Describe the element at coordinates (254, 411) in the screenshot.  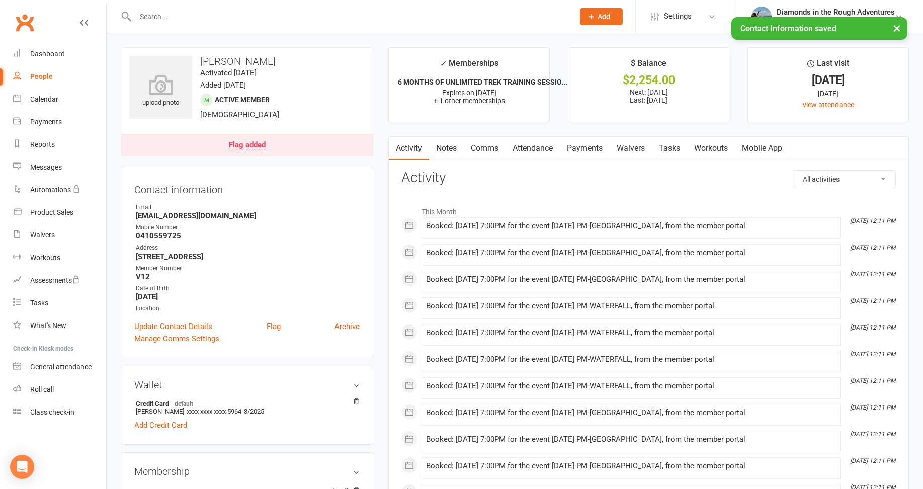
I see `span: 3/2025` at that location.